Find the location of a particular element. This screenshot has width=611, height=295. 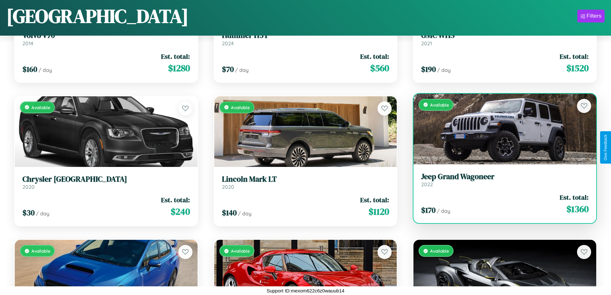

h3: Hummer H3T is located at coordinates (306, 35).